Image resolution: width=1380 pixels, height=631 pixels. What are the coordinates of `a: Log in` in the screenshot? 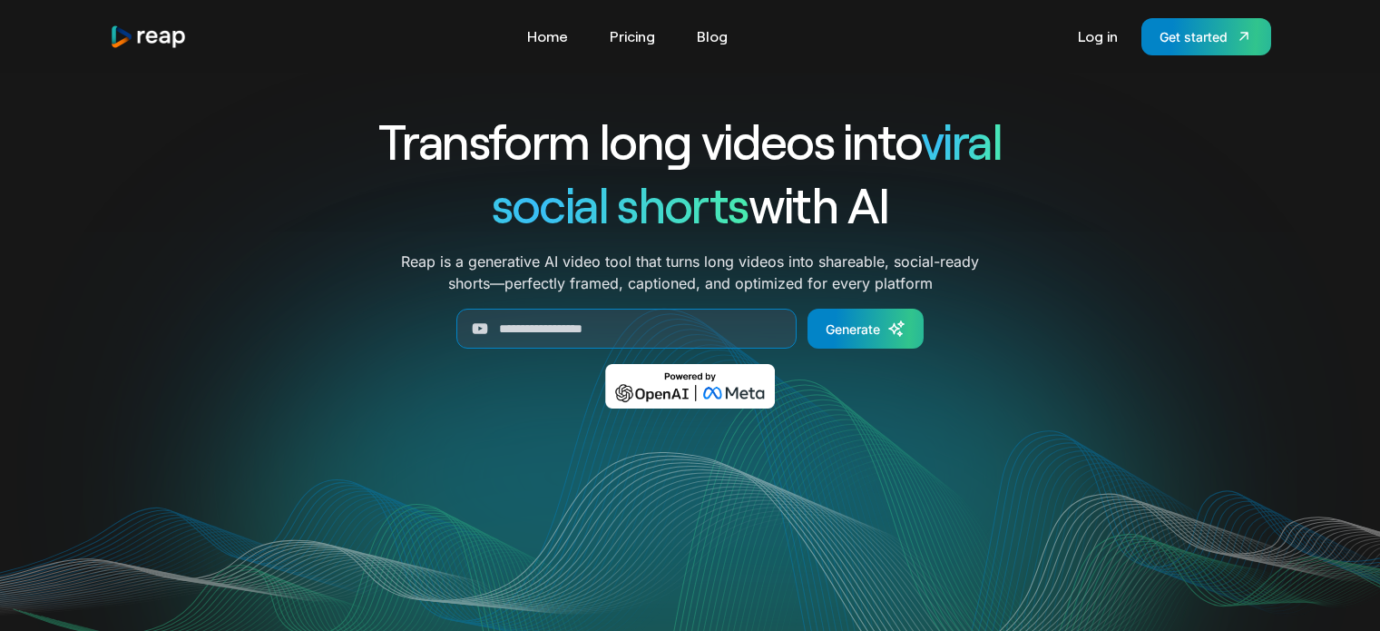 It's located at (1098, 36).